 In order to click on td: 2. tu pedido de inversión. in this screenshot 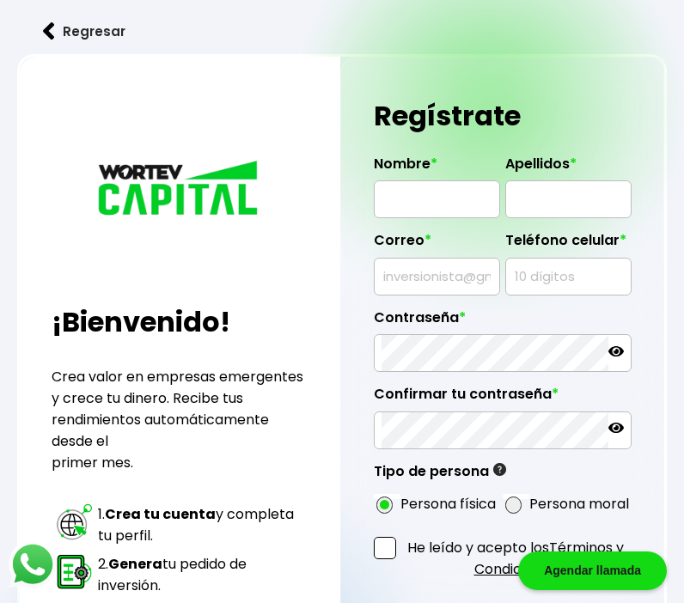, I will do `click(201, 574)`.